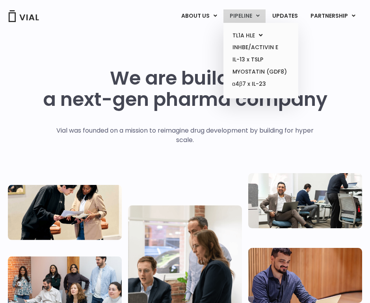 Image resolution: width=370 pixels, height=303 pixels. Describe the element at coordinates (285, 16) in the screenshot. I see `a: UPDATES` at that location.